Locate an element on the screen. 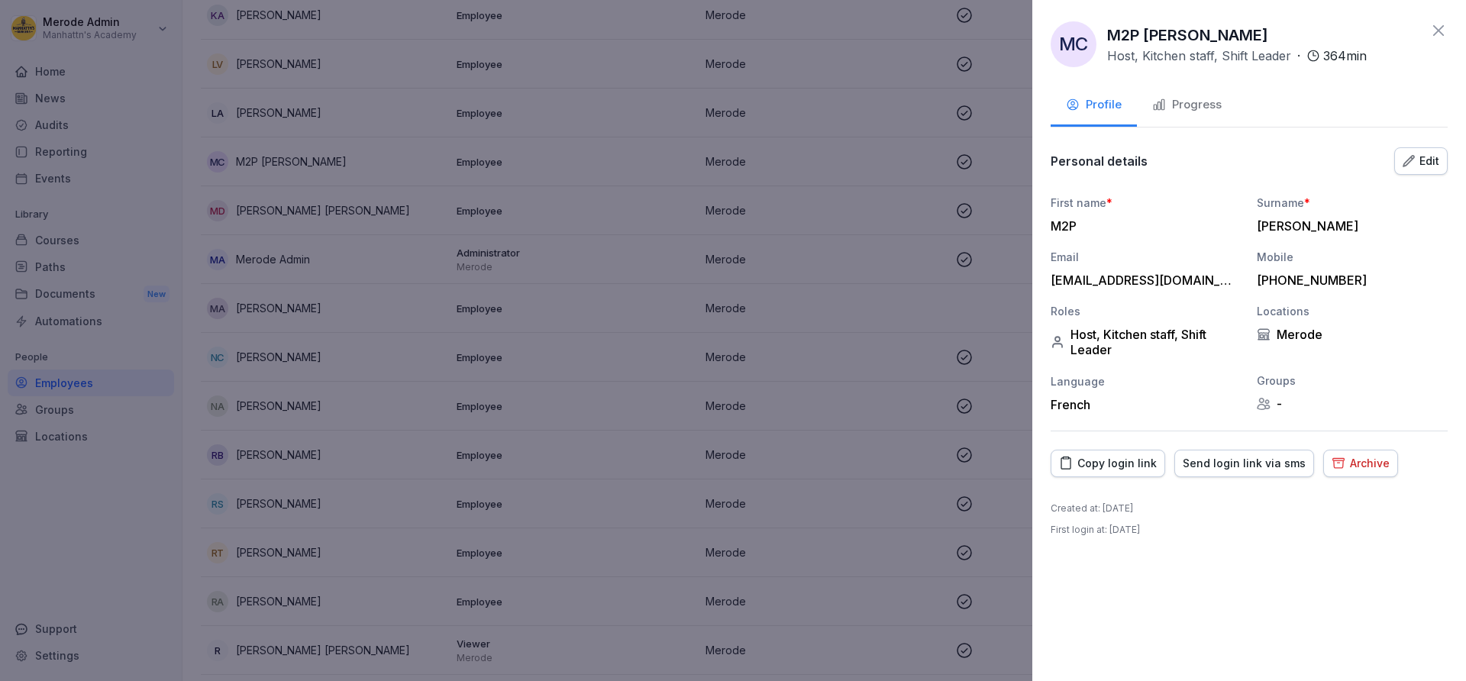  div: Locations is located at coordinates (1352, 311).